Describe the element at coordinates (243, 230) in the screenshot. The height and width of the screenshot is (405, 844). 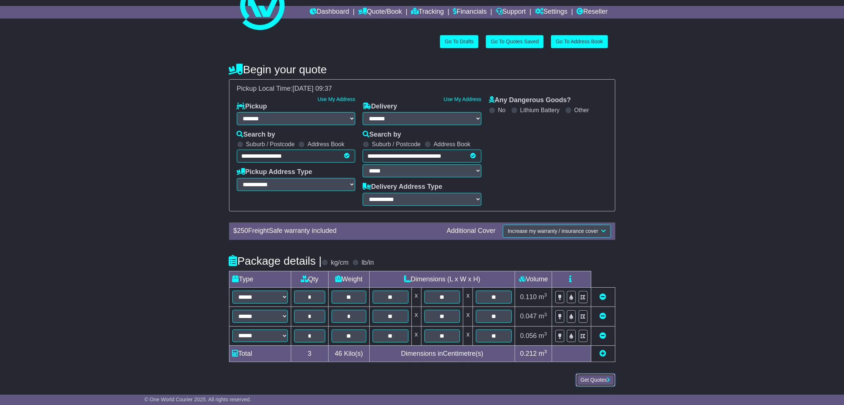
I see `span: 250` at that location.